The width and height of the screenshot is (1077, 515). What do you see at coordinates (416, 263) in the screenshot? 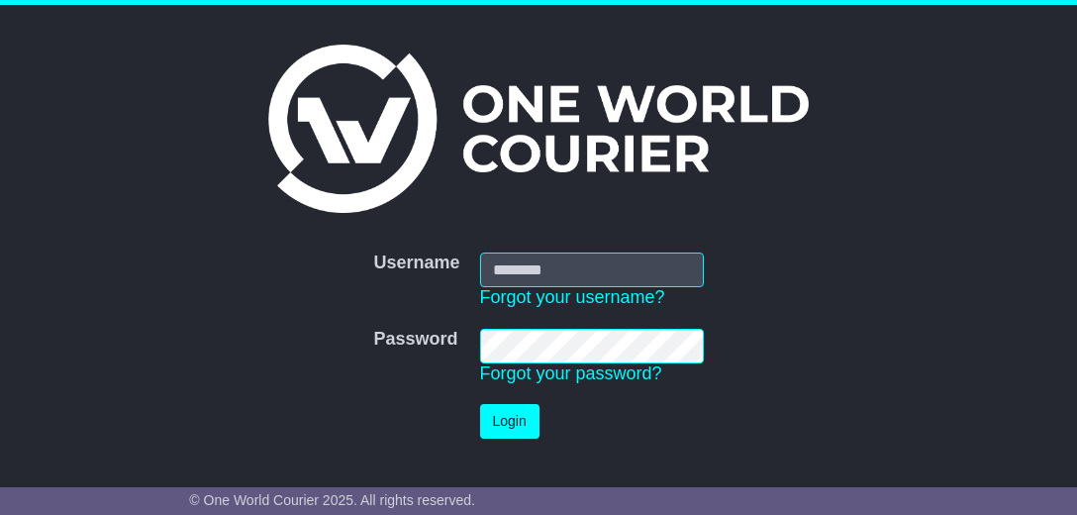
I see `label: Username` at bounding box center [416, 263].